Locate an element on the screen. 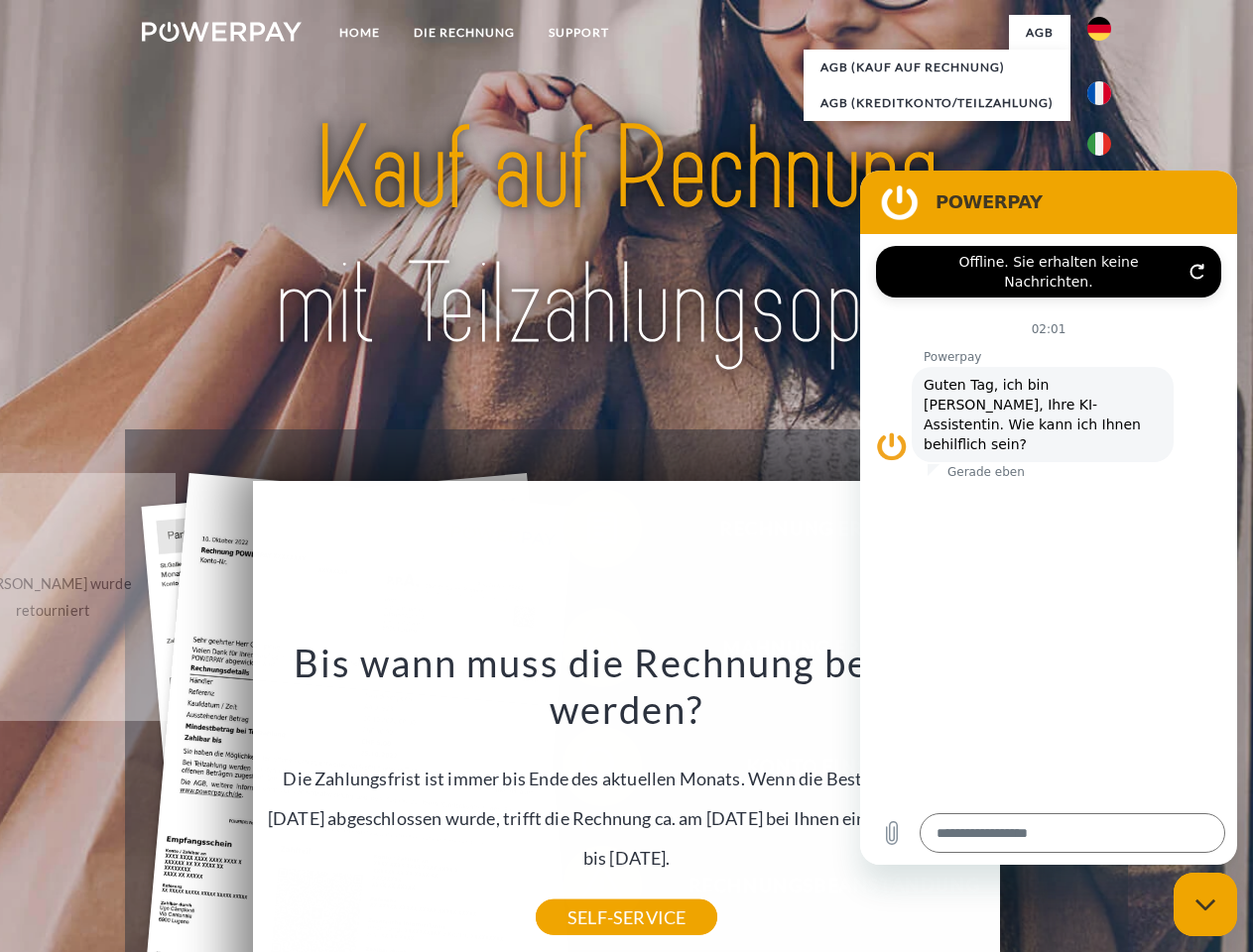 The height and width of the screenshot is (952, 1253). h3: Bis wann muss die Rechnung bezahlt werden? is located at coordinates (627, 686).